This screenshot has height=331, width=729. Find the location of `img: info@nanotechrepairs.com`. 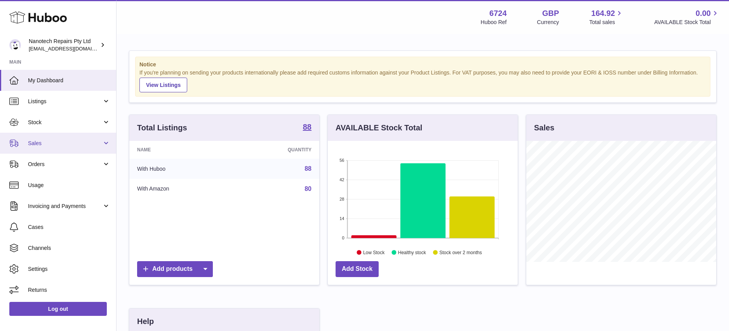

img: info@nanotechrepairs.com is located at coordinates (15, 45).